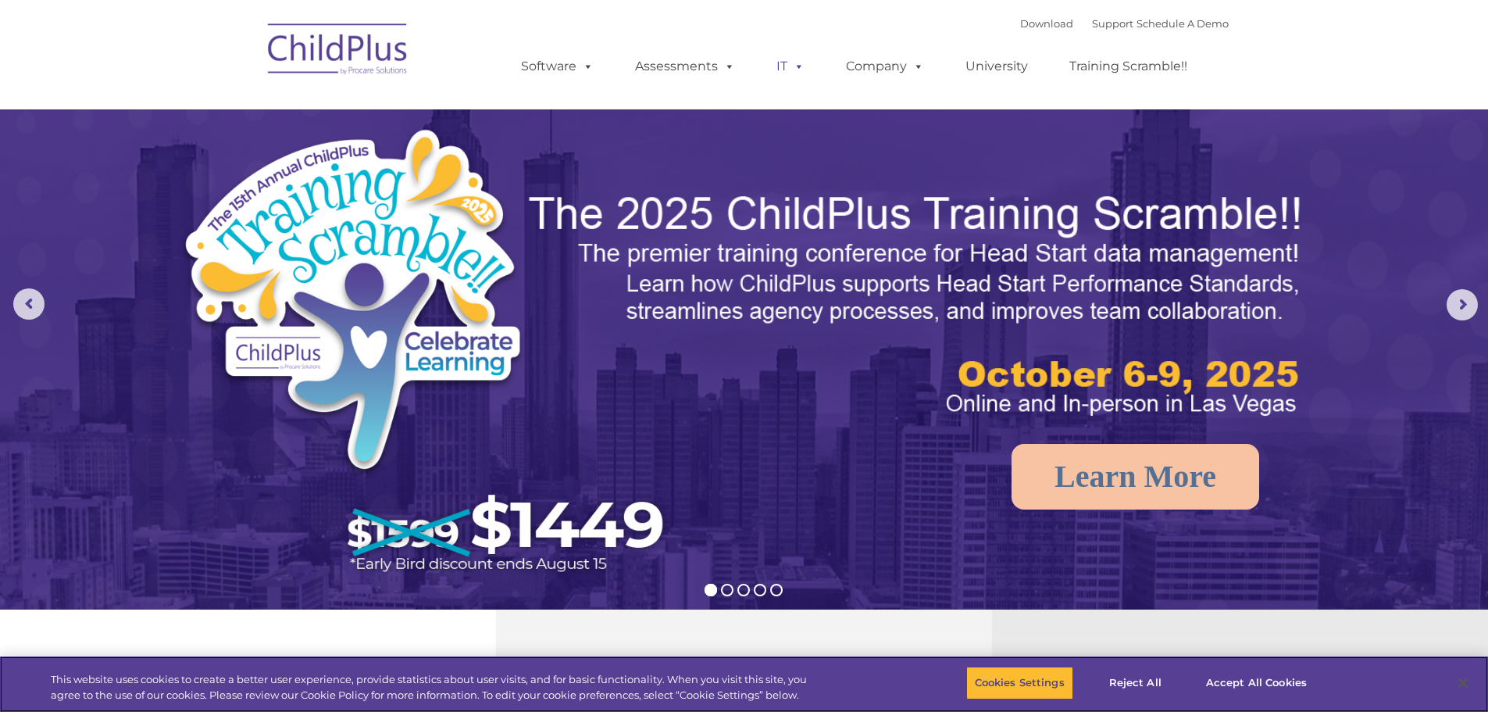 This screenshot has height=712, width=1488. I want to click on a: Learn More, so click(1135, 477).